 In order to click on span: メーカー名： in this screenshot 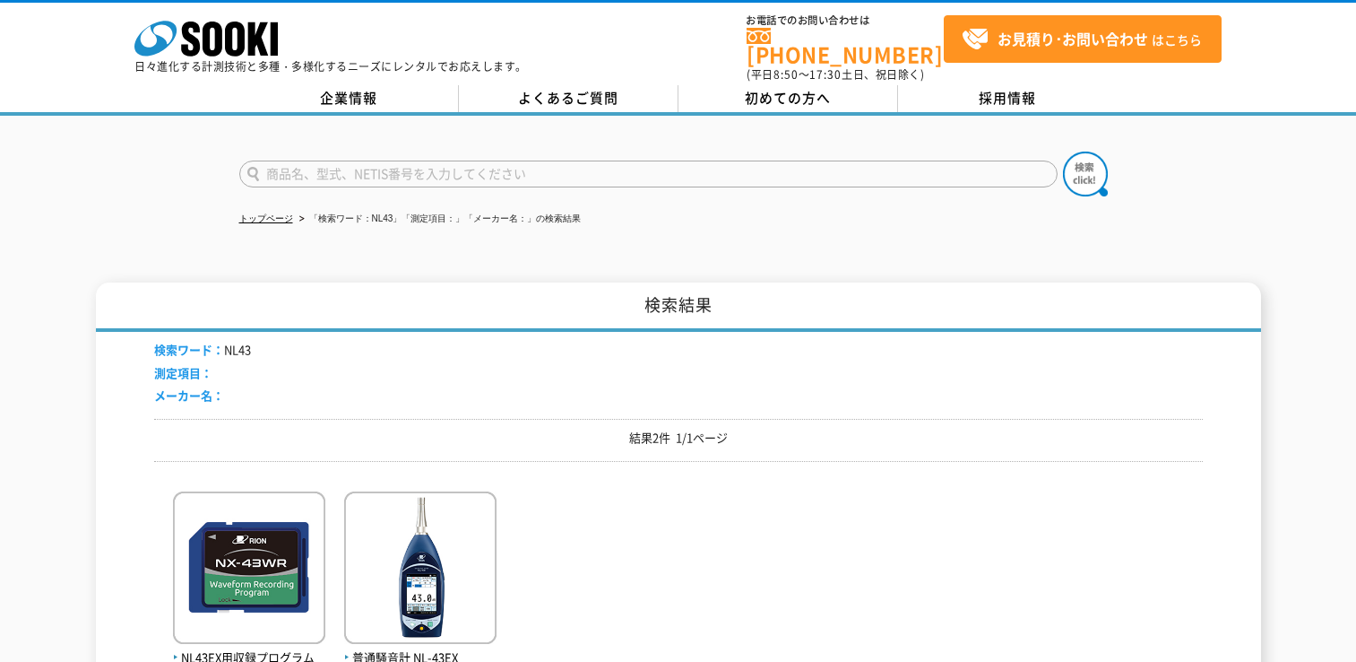, I will do `click(189, 394)`.